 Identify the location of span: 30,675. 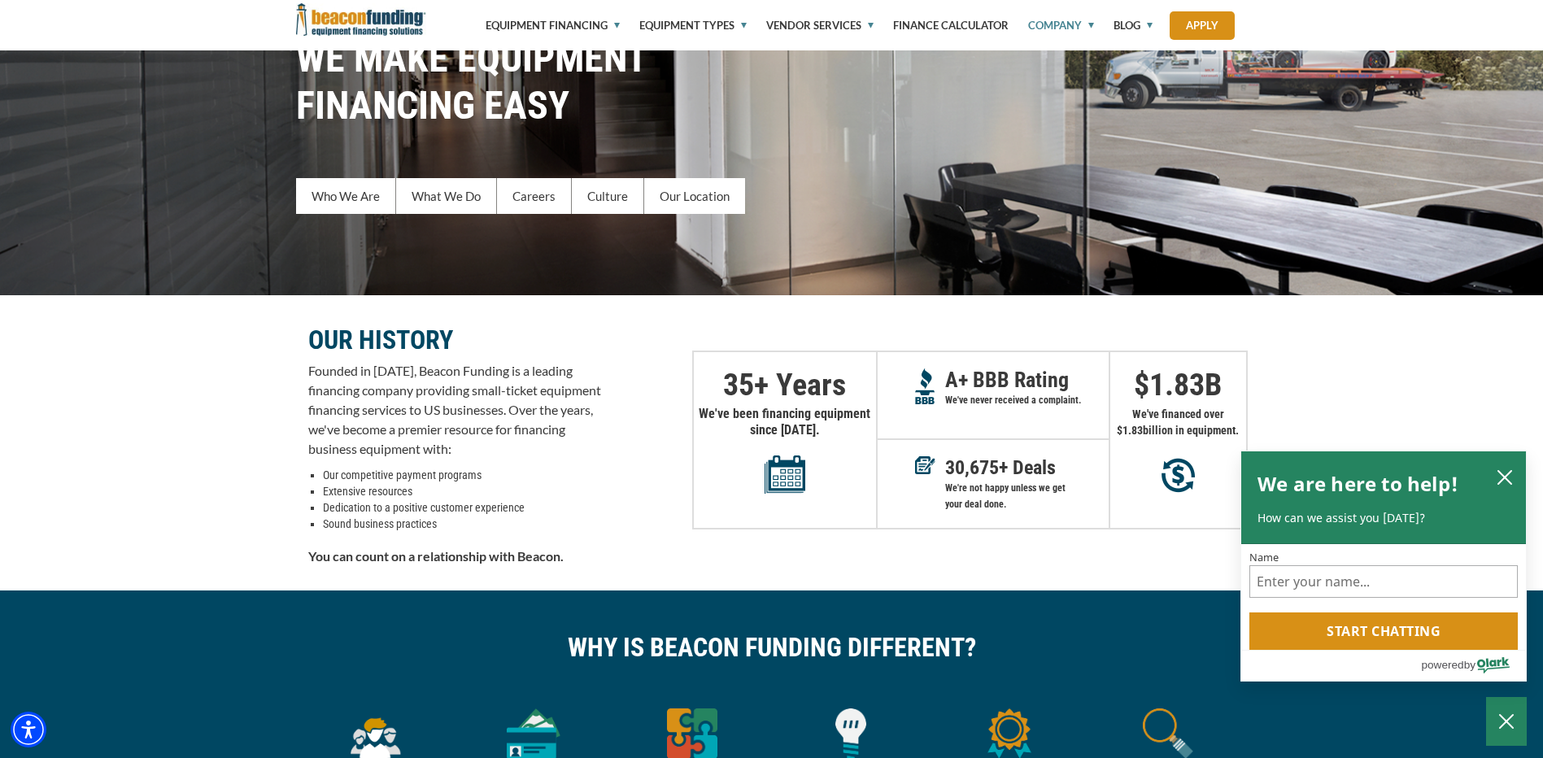
(972, 468).